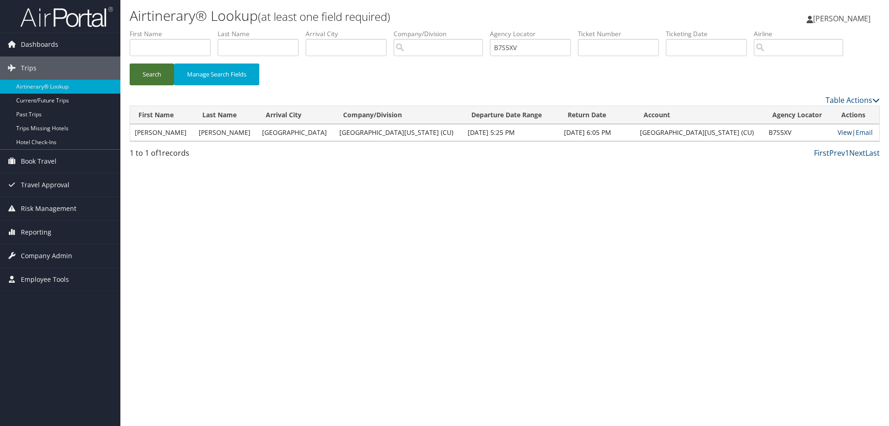  Describe the element at coordinates (380, 16) in the screenshot. I see `h1: Airtinerary® Lookup` at that location.